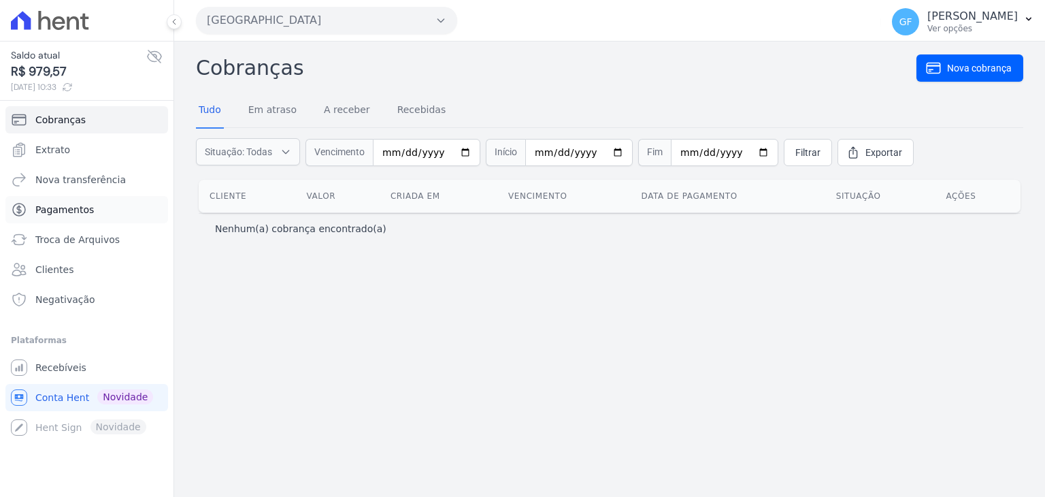 The width and height of the screenshot is (1045, 497). What do you see at coordinates (906, 22) in the screenshot?
I see `span: GF` at bounding box center [906, 22].